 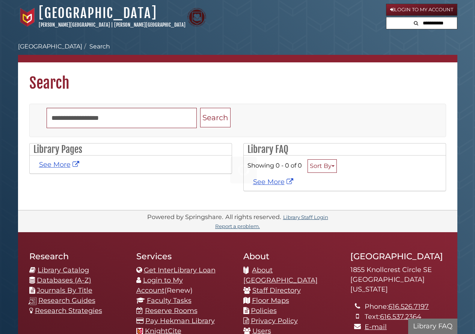 I want to click on li: Text:, so click(x=405, y=317).